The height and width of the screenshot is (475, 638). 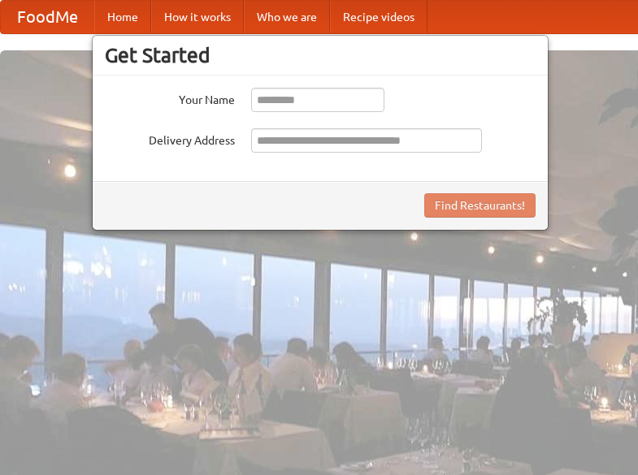 I want to click on label: Delivery Address, so click(x=170, y=138).